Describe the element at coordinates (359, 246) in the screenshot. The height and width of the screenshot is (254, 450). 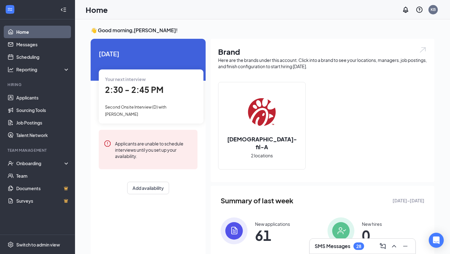
I see `div: 28` at that location.